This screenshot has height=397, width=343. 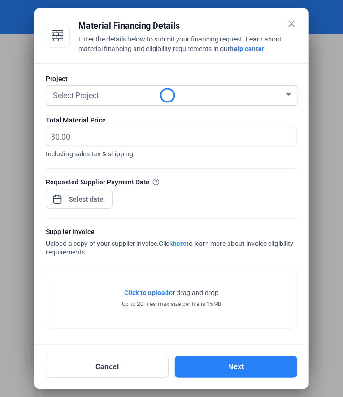 What do you see at coordinates (171, 120) in the screenshot?
I see `div: Total Material Price` at bounding box center [171, 120].